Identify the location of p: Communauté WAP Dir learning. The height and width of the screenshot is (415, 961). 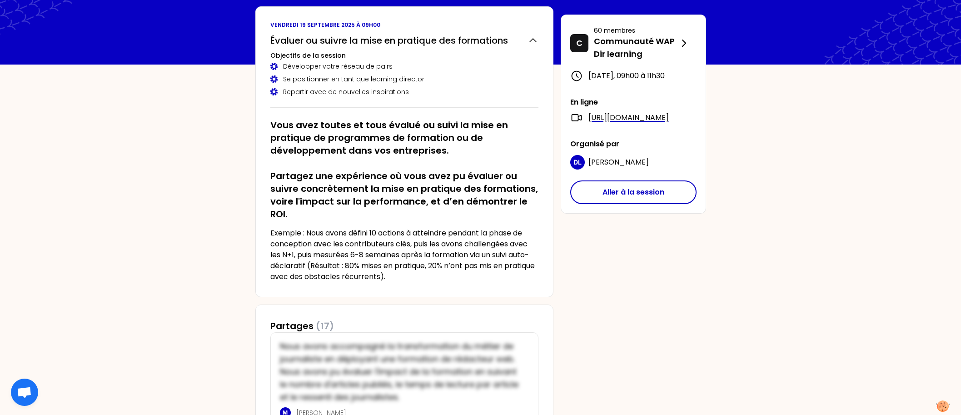
(636, 48).